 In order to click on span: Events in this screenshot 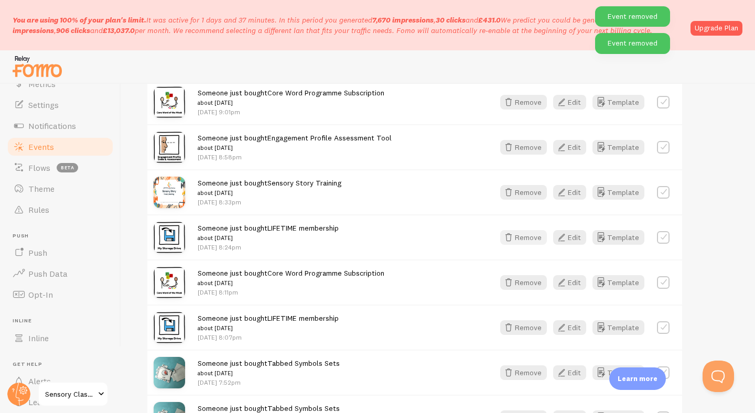, I will do `click(41, 147)`.